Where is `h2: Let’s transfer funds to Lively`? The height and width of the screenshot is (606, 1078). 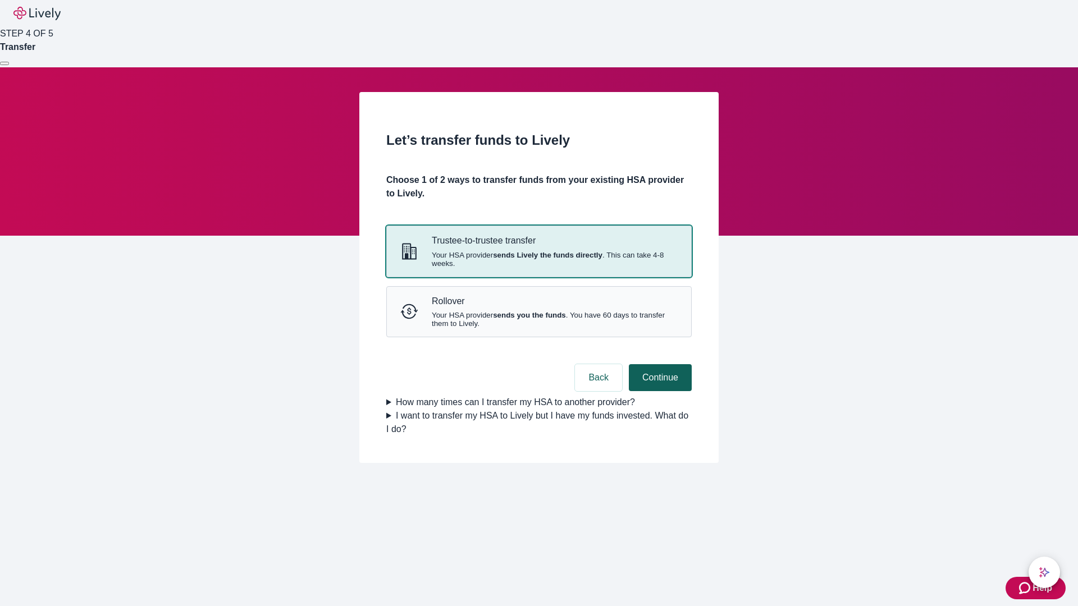 h2: Let’s transfer funds to Lively is located at coordinates (539, 140).